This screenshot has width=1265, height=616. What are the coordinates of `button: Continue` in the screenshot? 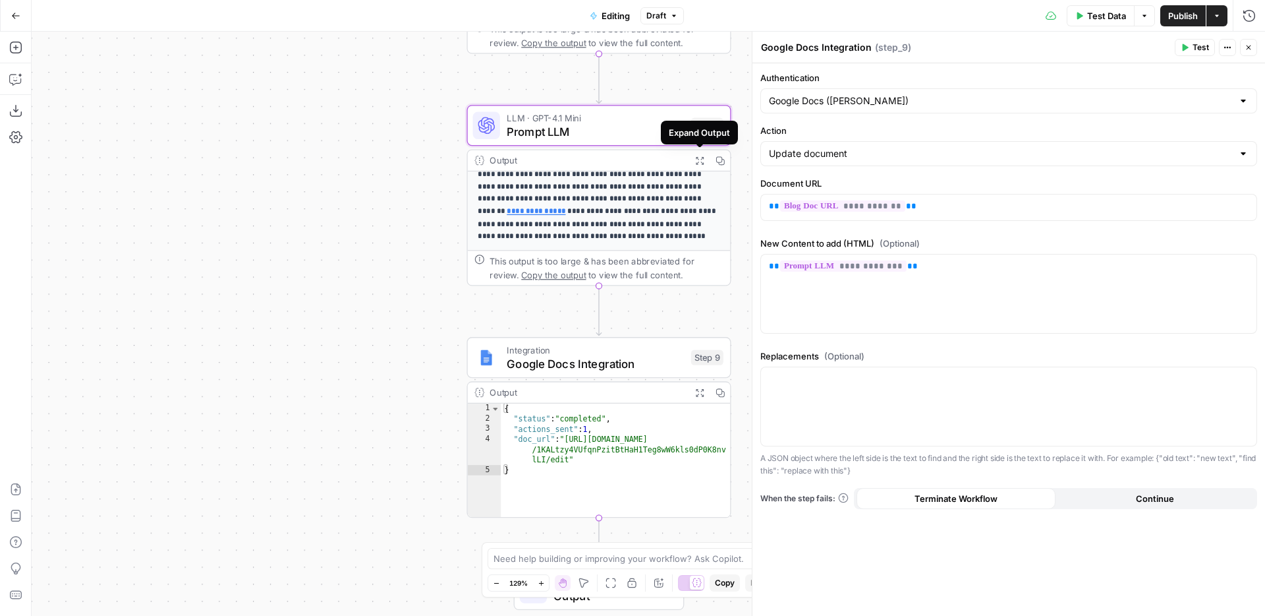 It's located at (1155, 498).